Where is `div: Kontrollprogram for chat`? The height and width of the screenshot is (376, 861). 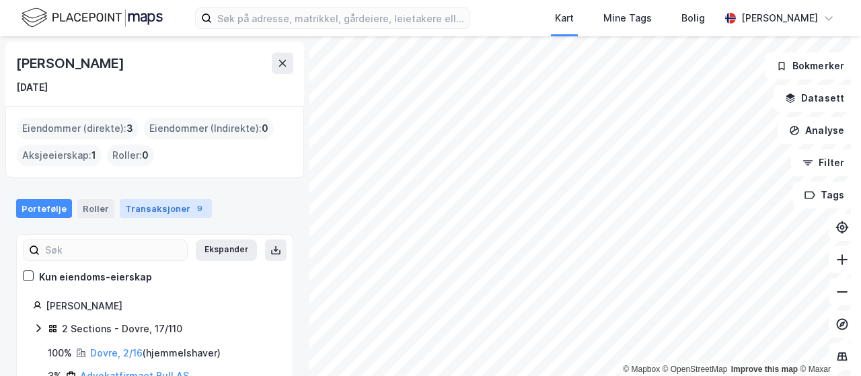
div: Kontrollprogram for chat is located at coordinates (828, 344).